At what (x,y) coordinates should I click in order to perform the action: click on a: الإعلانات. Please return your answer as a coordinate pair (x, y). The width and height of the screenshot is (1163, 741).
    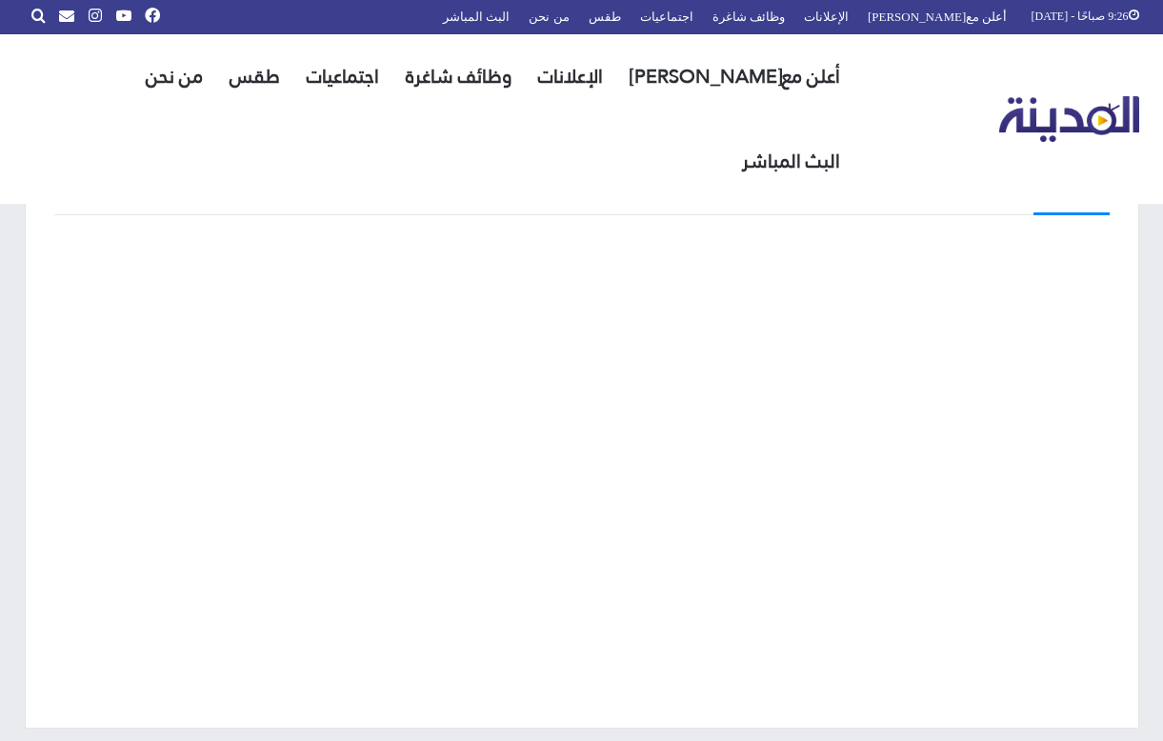
    Looking at the image, I should click on (570, 76).